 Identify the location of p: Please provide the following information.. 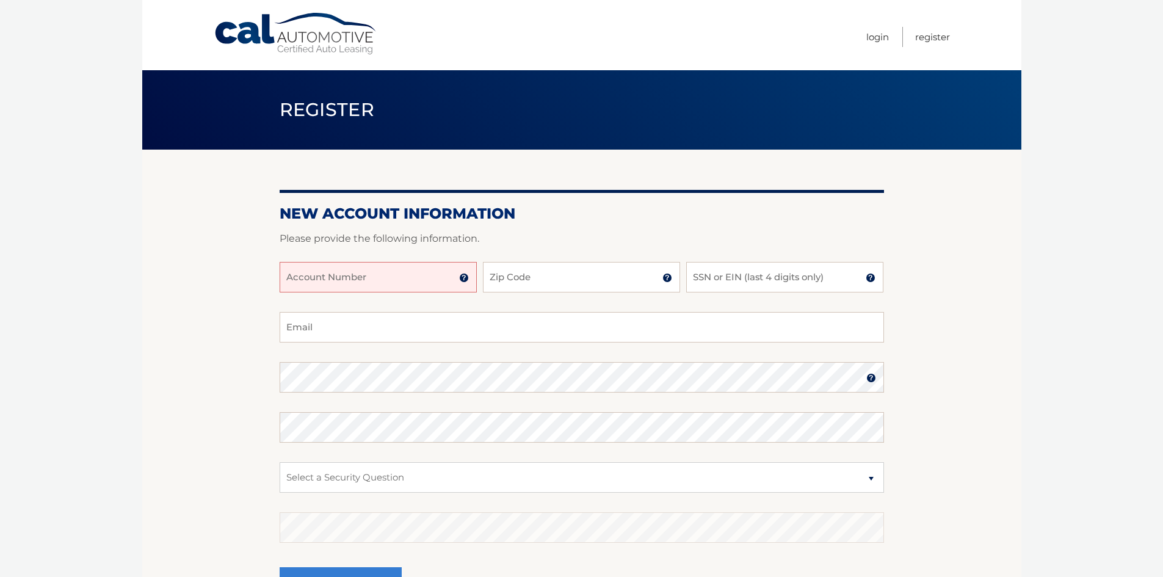
(582, 239).